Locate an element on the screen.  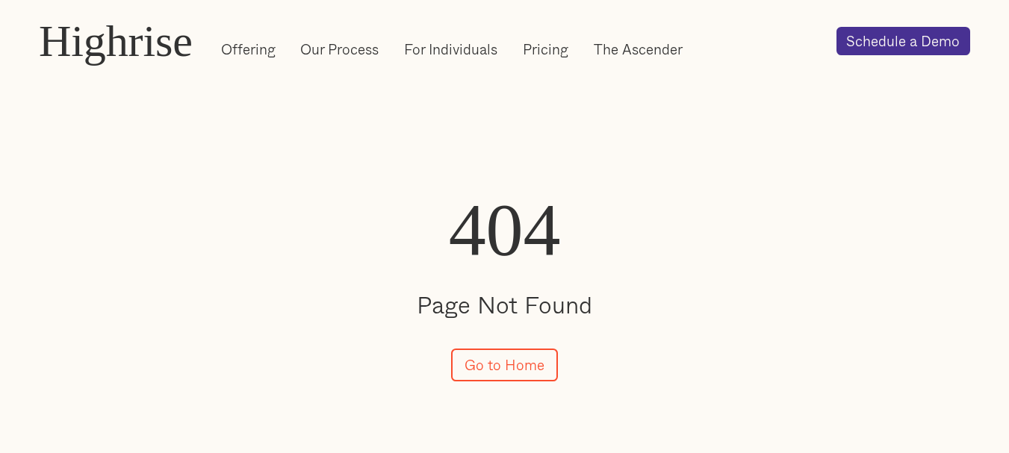
a: Pricing is located at coordinates (545, 49).